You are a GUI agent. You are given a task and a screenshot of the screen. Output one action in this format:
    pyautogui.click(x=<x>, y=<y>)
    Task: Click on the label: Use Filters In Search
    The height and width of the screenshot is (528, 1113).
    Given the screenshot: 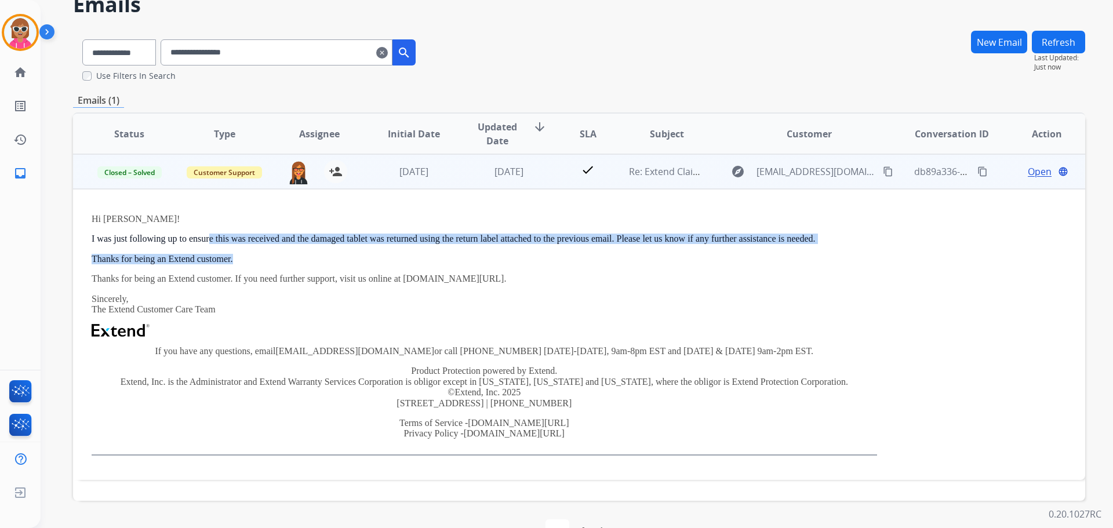 What is the action you would take?
    pyautogui.click(x=136, y=76)
    